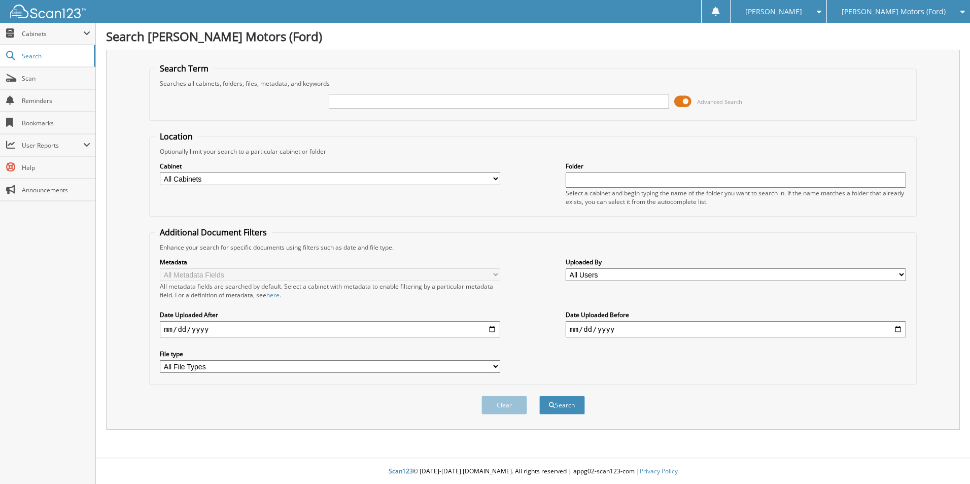 This screenshot has height=484, width=970. I want to click on legend: Location, so click(176, 136).